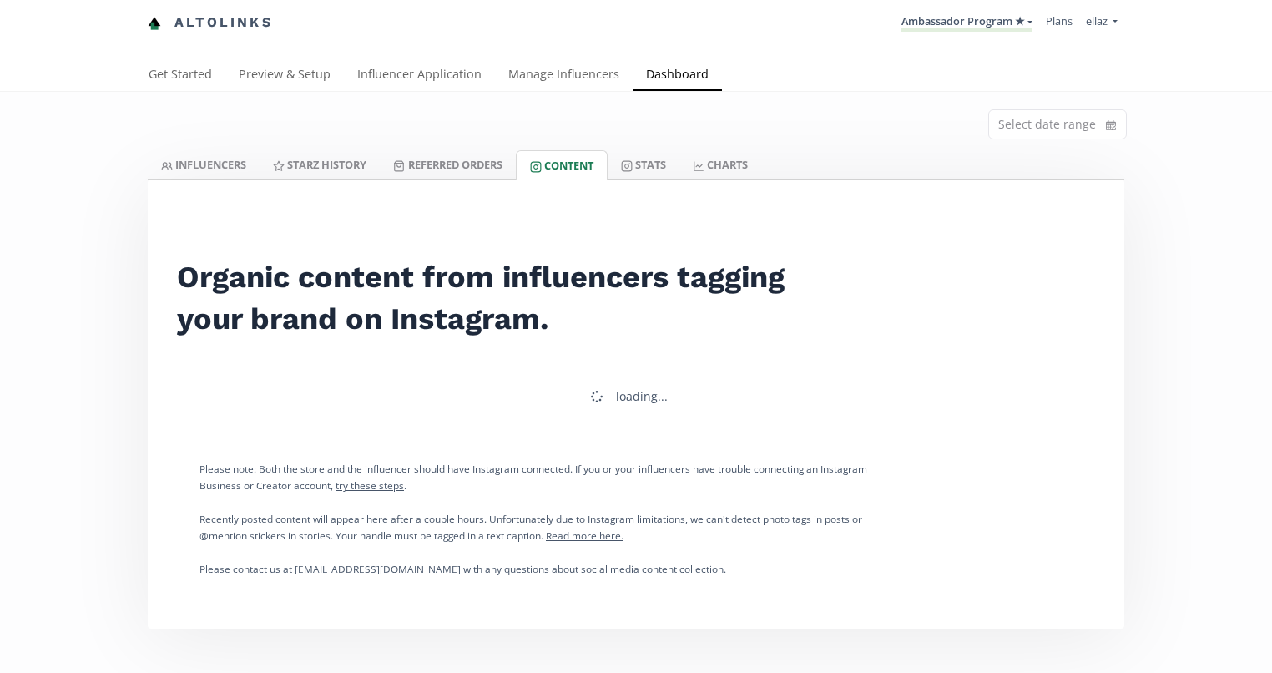 This screenshot has width=1272, height=673. I want to click on a: INFLUENCERS, so click(204, 164).